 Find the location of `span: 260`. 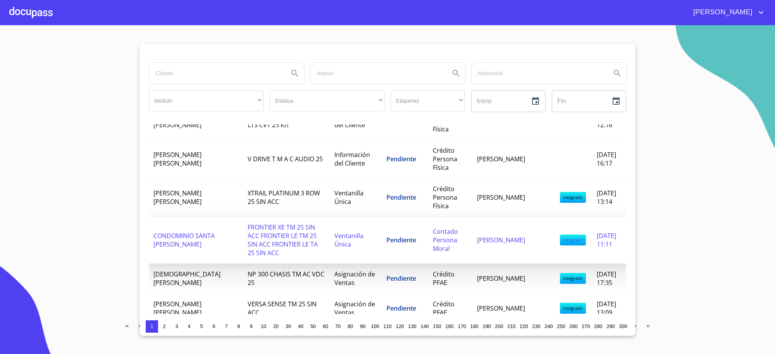

span: 260 is located at coordinates (573, 326).